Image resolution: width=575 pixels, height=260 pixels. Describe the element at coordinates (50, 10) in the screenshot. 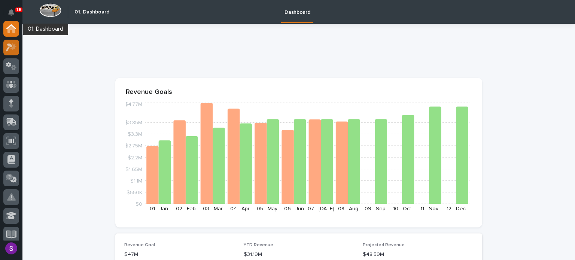

I see `img: Workspace Logo` at that location.